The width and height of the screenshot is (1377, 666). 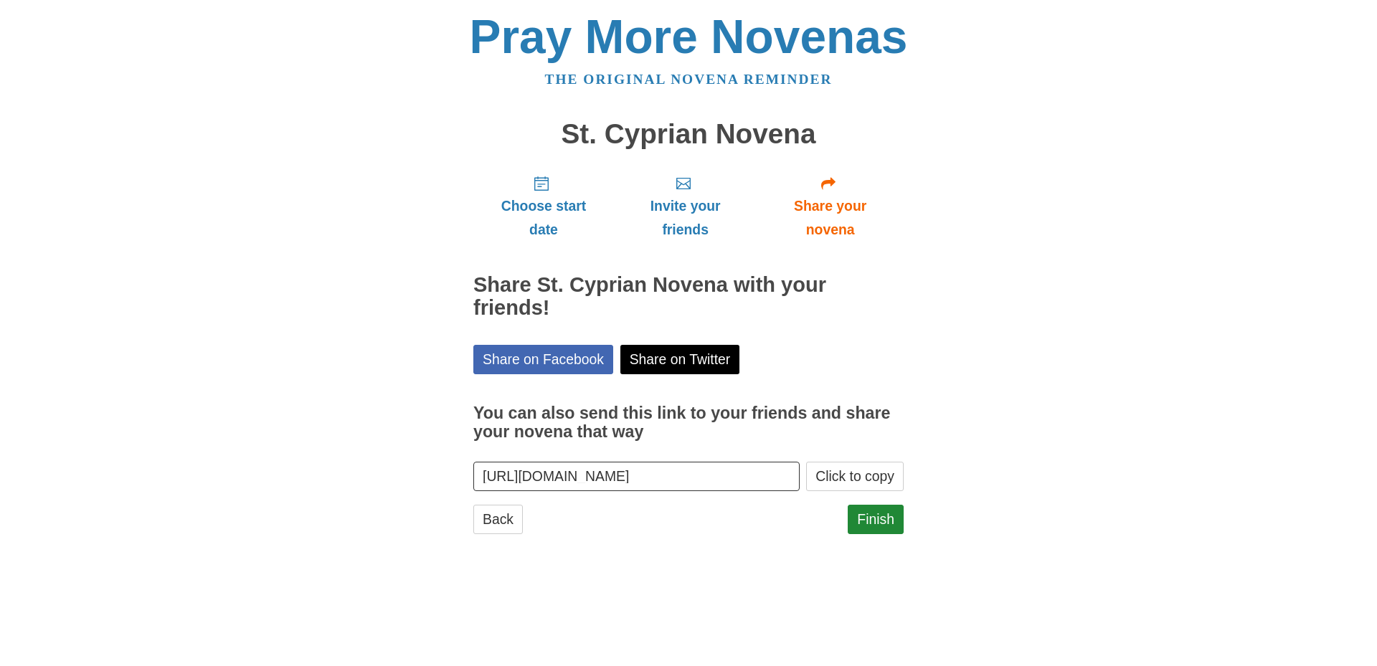 What do you see at coordinates (689, 37) in the screenshot?
I see `a: Pray More Novenas` at bounding box center [689, 37].